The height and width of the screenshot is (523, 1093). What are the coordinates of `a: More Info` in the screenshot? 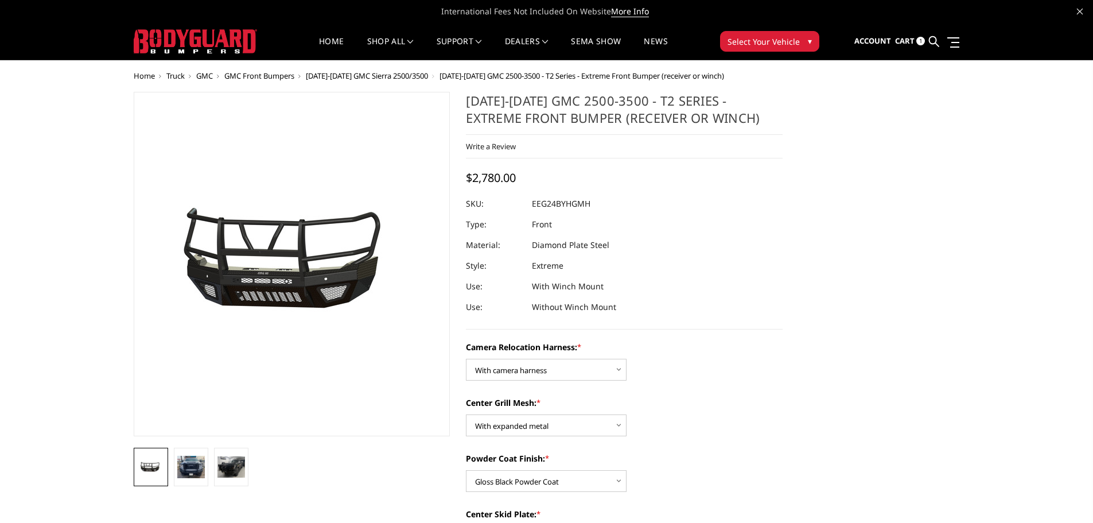 It's located at (630, 11).